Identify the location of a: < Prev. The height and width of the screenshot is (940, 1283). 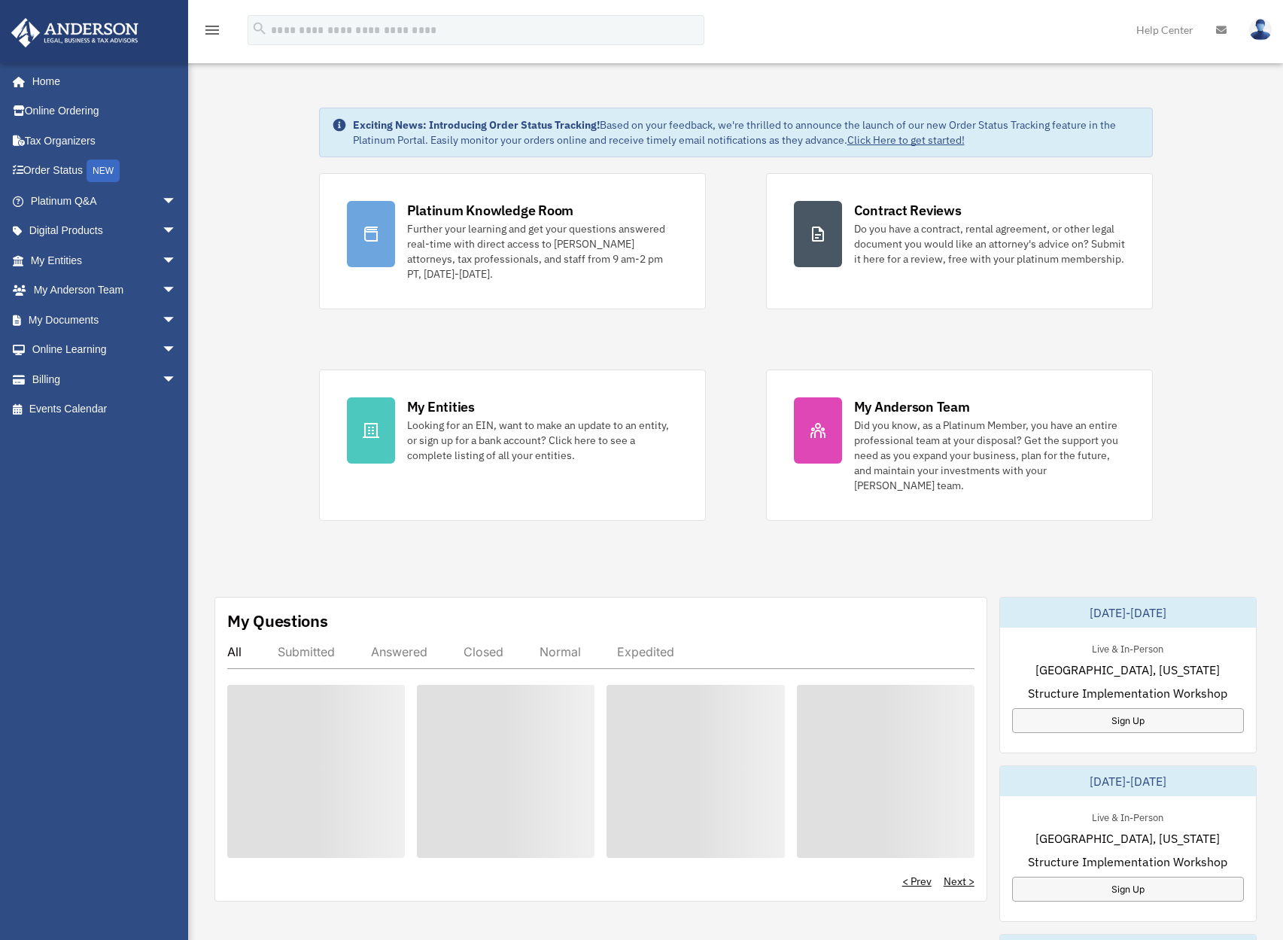
(916, 881).